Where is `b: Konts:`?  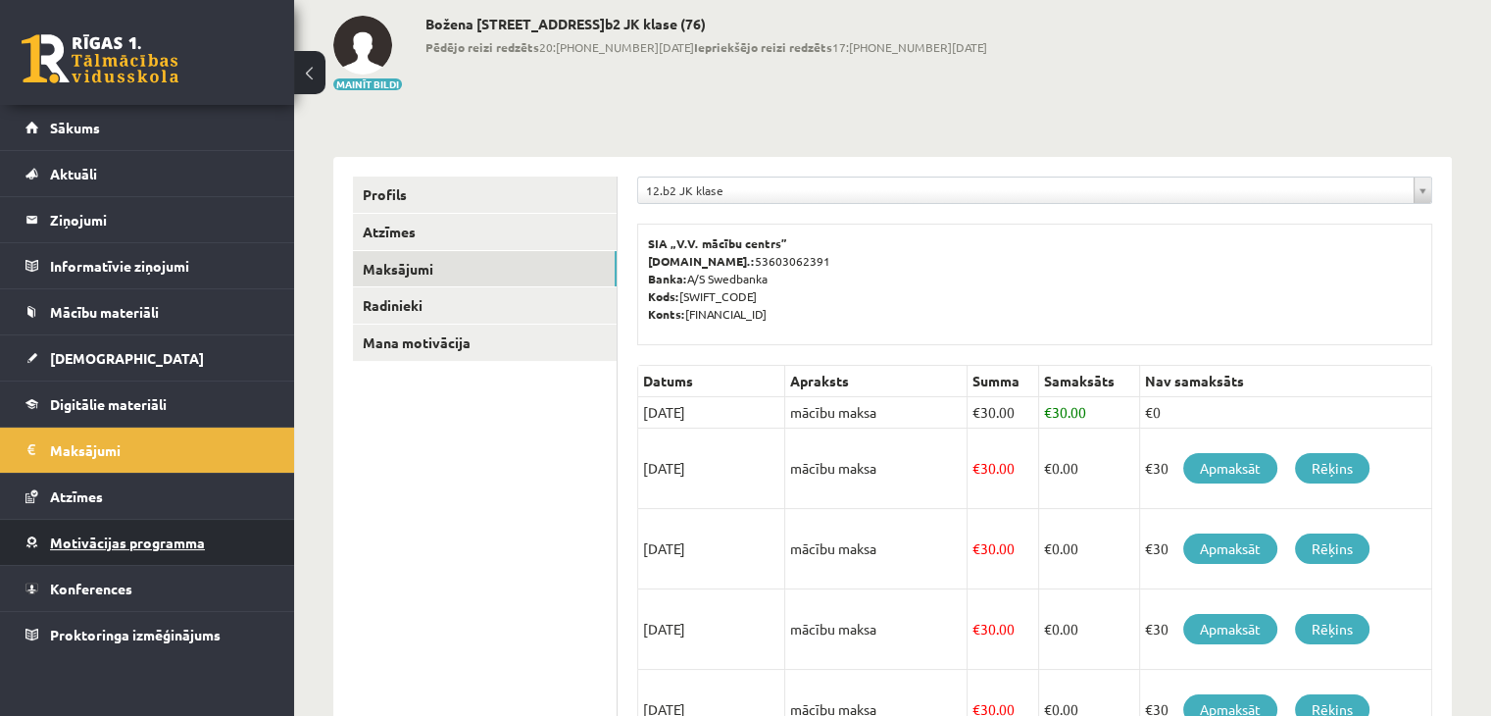 b: Konts: is located at coordinates (667, 314).